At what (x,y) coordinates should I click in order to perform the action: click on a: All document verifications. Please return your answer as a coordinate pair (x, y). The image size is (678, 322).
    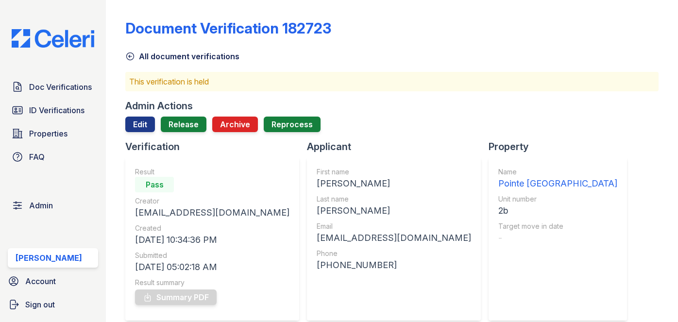
    Looking at the image, I should click on (182, 56).